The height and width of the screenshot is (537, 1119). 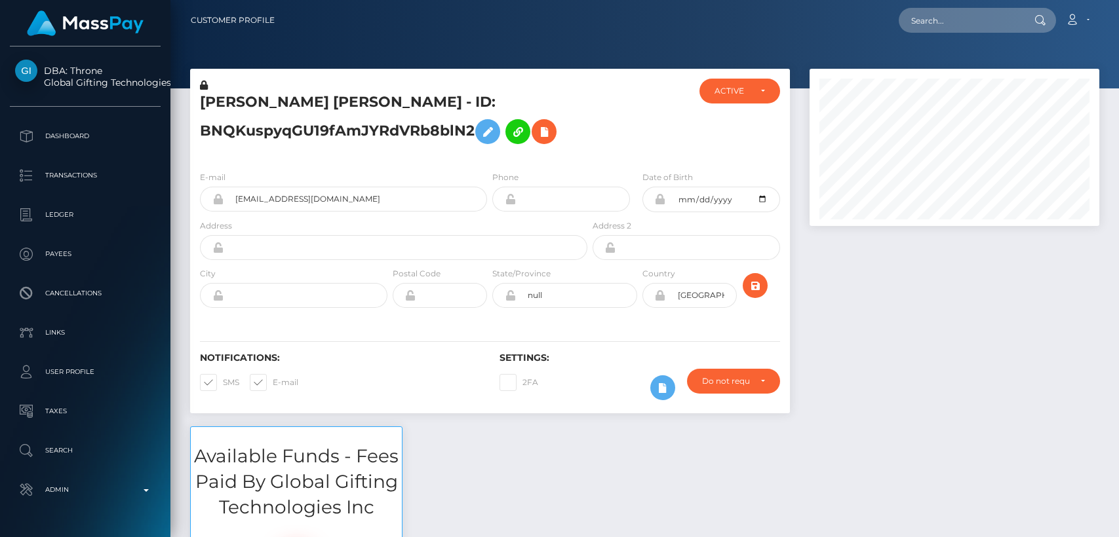 I want to click on label: City, so click(x=208, y=274).